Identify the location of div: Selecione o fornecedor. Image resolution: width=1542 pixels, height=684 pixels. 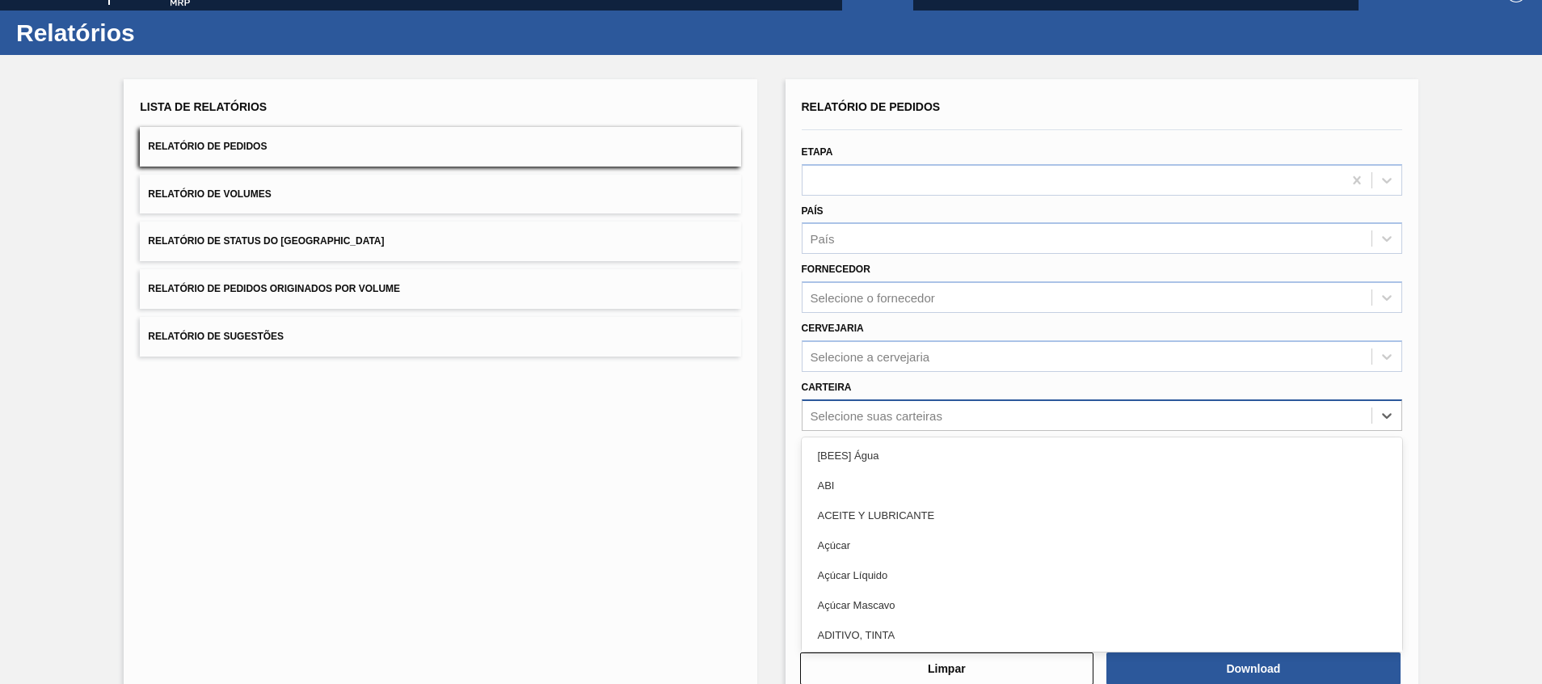
(873, 297).